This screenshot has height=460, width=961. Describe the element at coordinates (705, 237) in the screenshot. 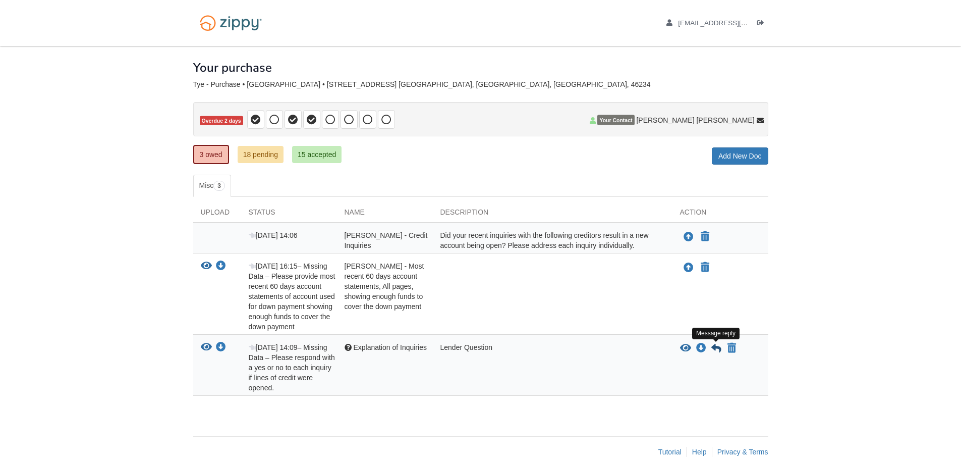

I see `button: Declare Amanda Tye - Credit Inquiries not applicable` at that location.